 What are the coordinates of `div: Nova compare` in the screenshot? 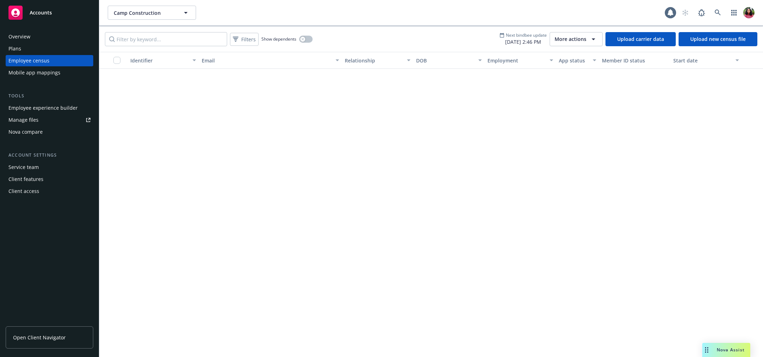 It's located at (25, 132).